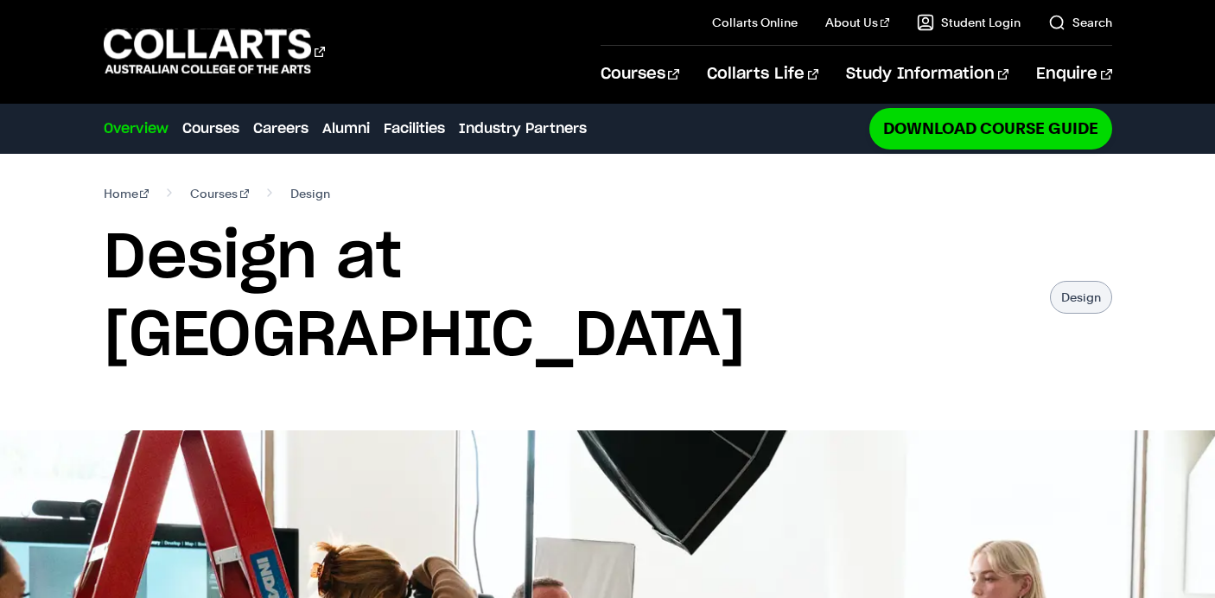 Image resolution: width=1215 pixels, height=598 pixels. What do you see at coordinates (927, 74) in the screenshot?
I see `a: Study Information` at bounding box center [927, 74].